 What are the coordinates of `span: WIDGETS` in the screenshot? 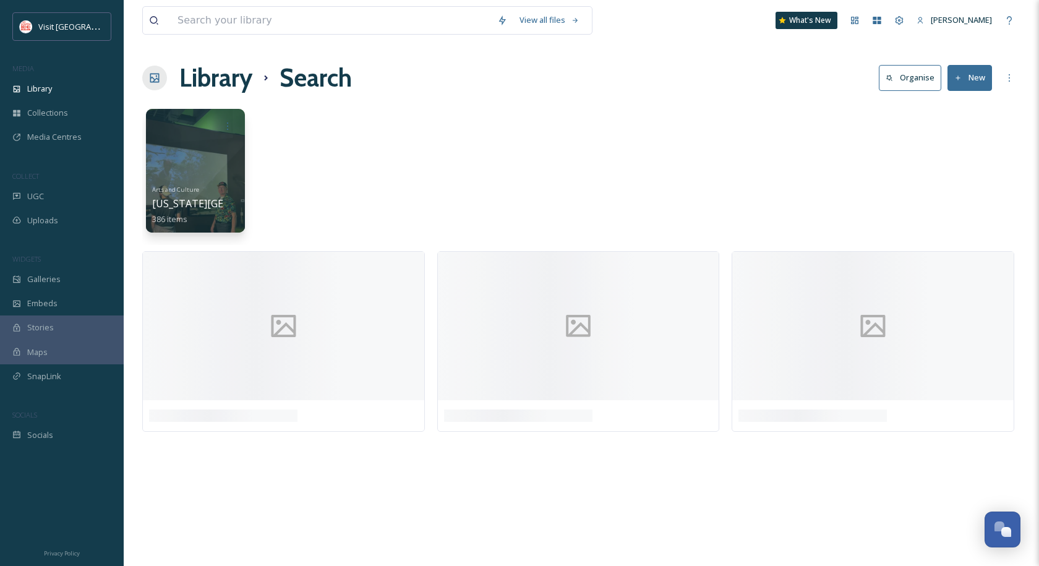 It's located at (27, 258).